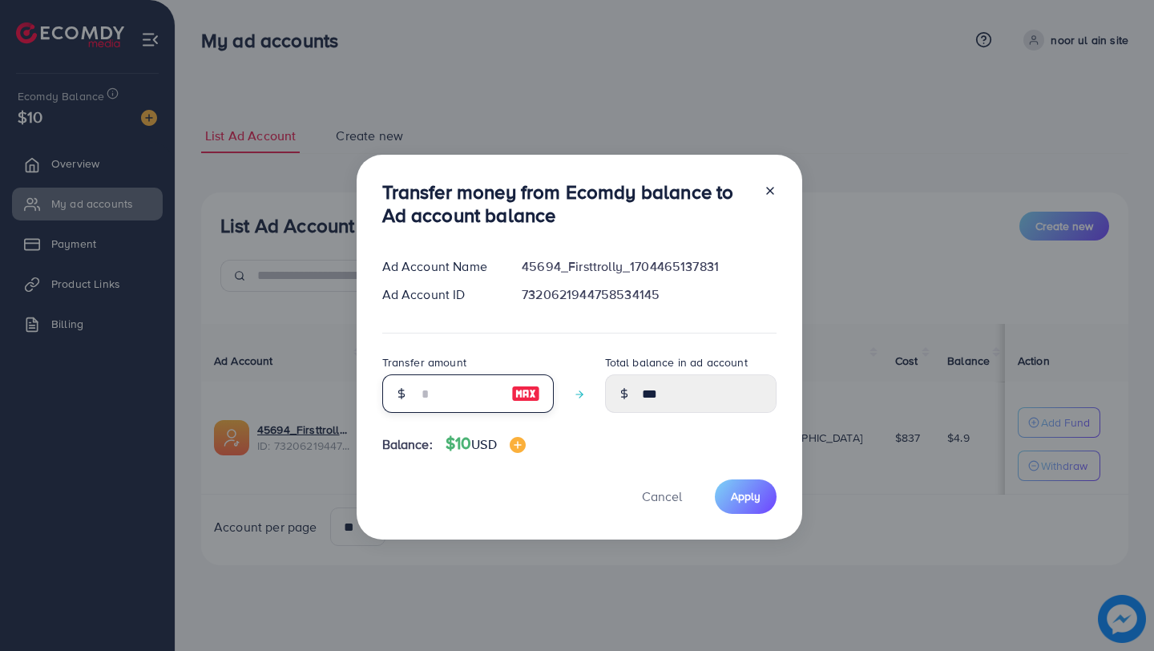 The width and height of the screenshot is (1154, 651). What do you see at coordinates (662, 496) in the screenshot?
I see `span: Cancel` at bounding box center [662, 496].